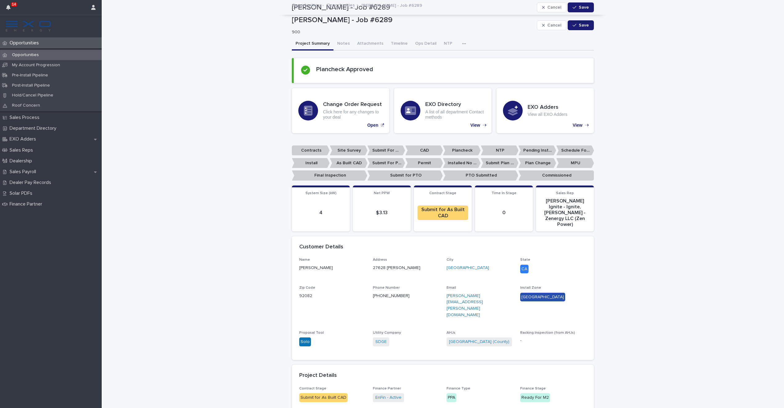 This screenshot has width=784, height=408. Describe the element at coordinates (321, 213) in the screenshot. I see `p: 4` at that location.